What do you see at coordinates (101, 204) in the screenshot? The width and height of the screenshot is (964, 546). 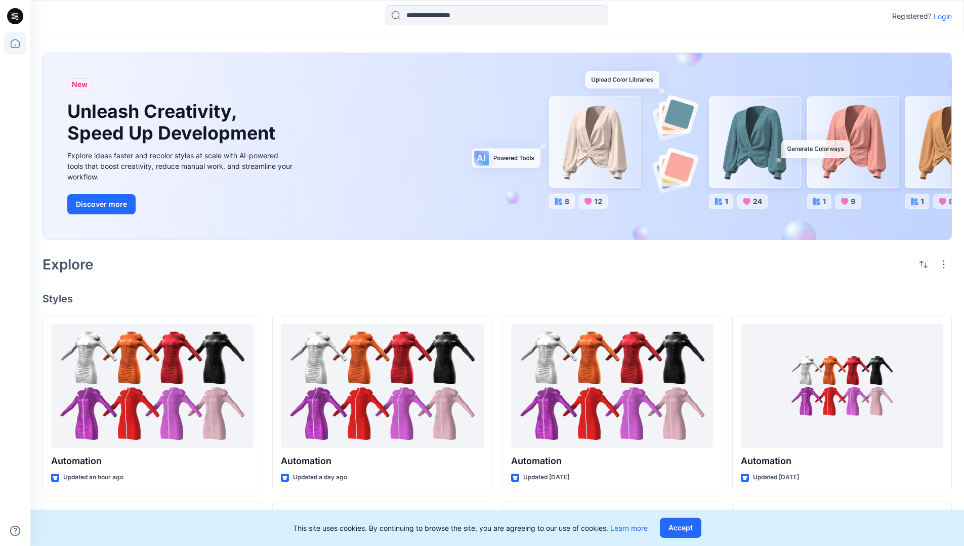 I see `button: Discover more` at bounding box center [101, 204].